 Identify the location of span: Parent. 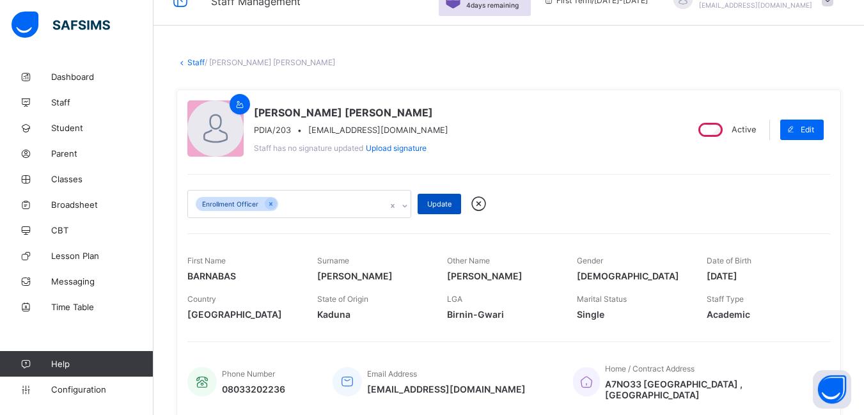
(102, 153).